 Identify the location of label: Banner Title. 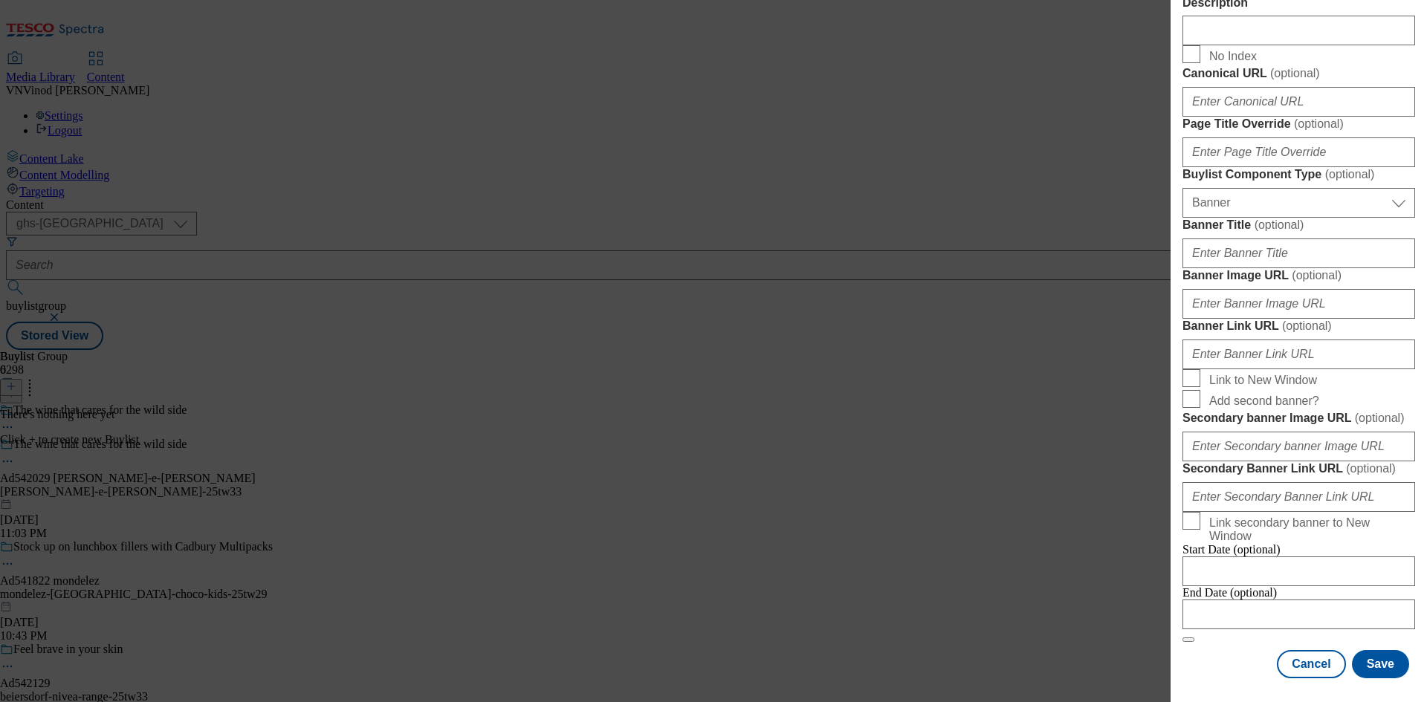
(1298, 225).